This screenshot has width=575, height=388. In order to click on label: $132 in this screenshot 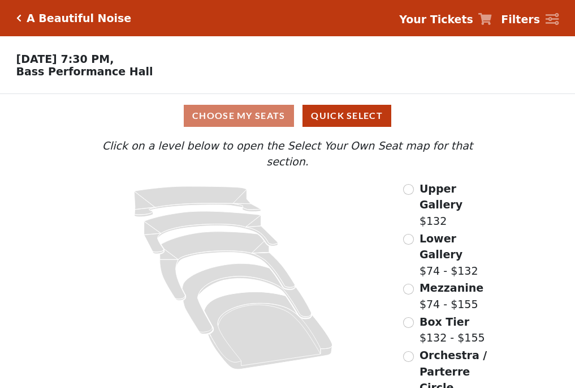, I will do `click(458, 205)`.